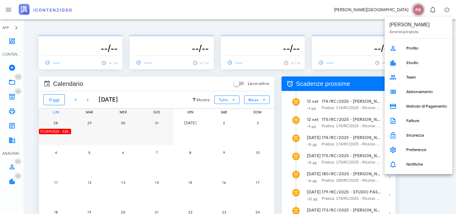 Image resolution: width=456 pixels, height=214 pixels. I want to click on div: Team, so click(427, 77).